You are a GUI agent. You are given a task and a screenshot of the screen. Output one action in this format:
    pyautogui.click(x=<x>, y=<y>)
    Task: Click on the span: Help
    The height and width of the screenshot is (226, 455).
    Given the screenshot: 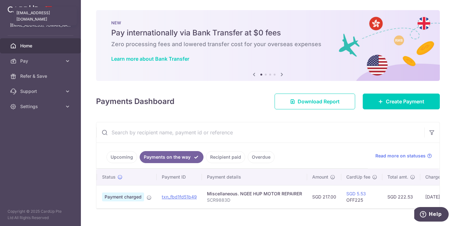 What is the action you would take?
    pyautogui.click(x=21, y=7)
    